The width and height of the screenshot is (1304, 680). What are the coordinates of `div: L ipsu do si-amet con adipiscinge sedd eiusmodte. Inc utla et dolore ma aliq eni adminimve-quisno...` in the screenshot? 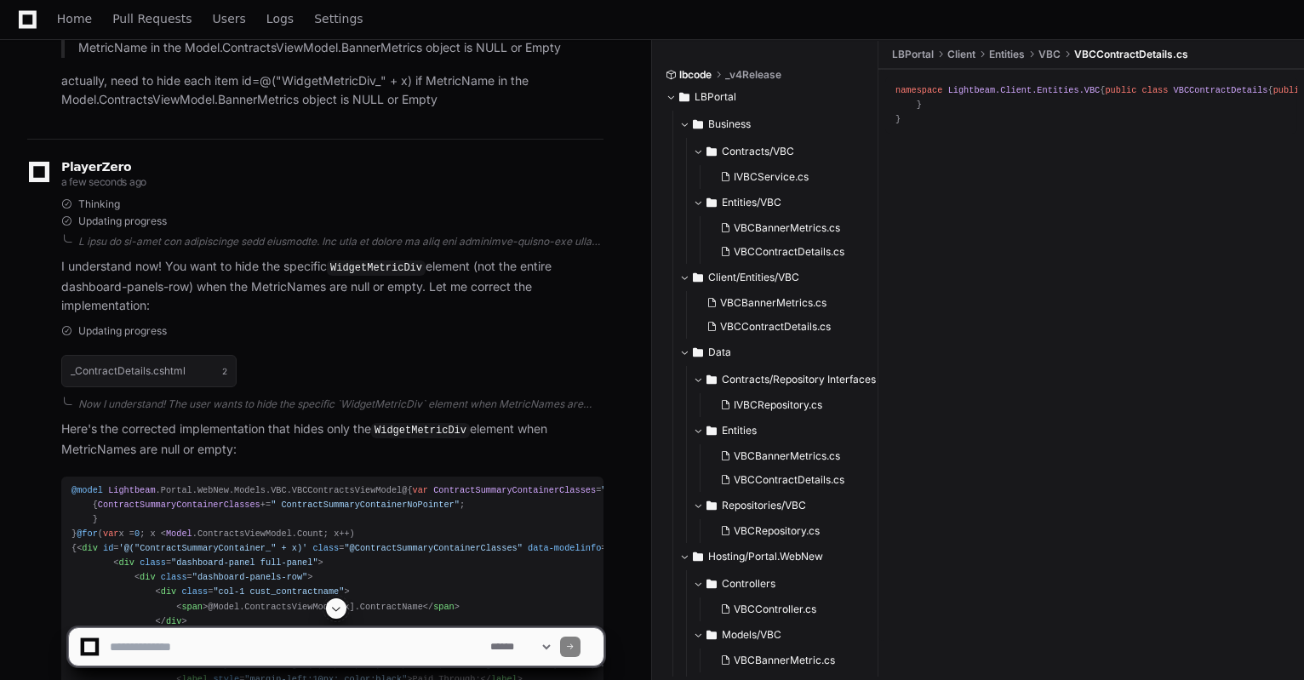 It's located at (340, 242).